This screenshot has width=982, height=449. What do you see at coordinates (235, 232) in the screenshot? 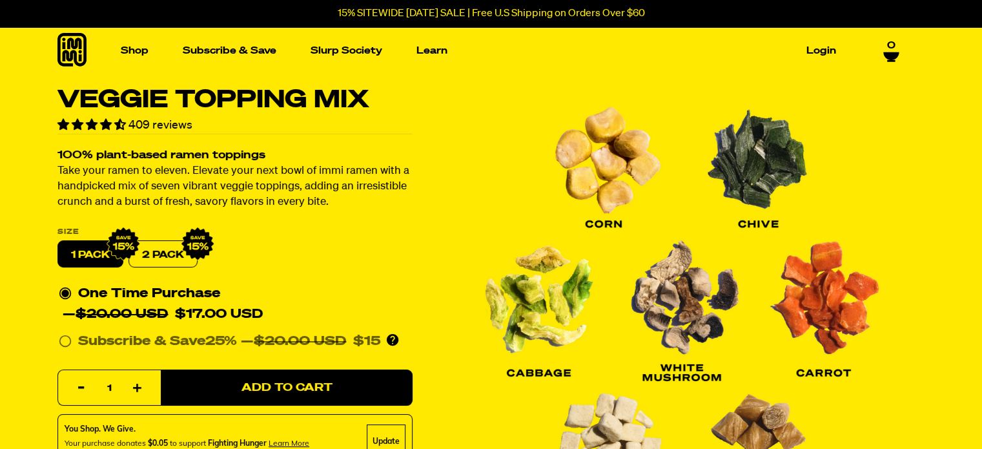
I see `label: Size` at bounding box center [235, 232].